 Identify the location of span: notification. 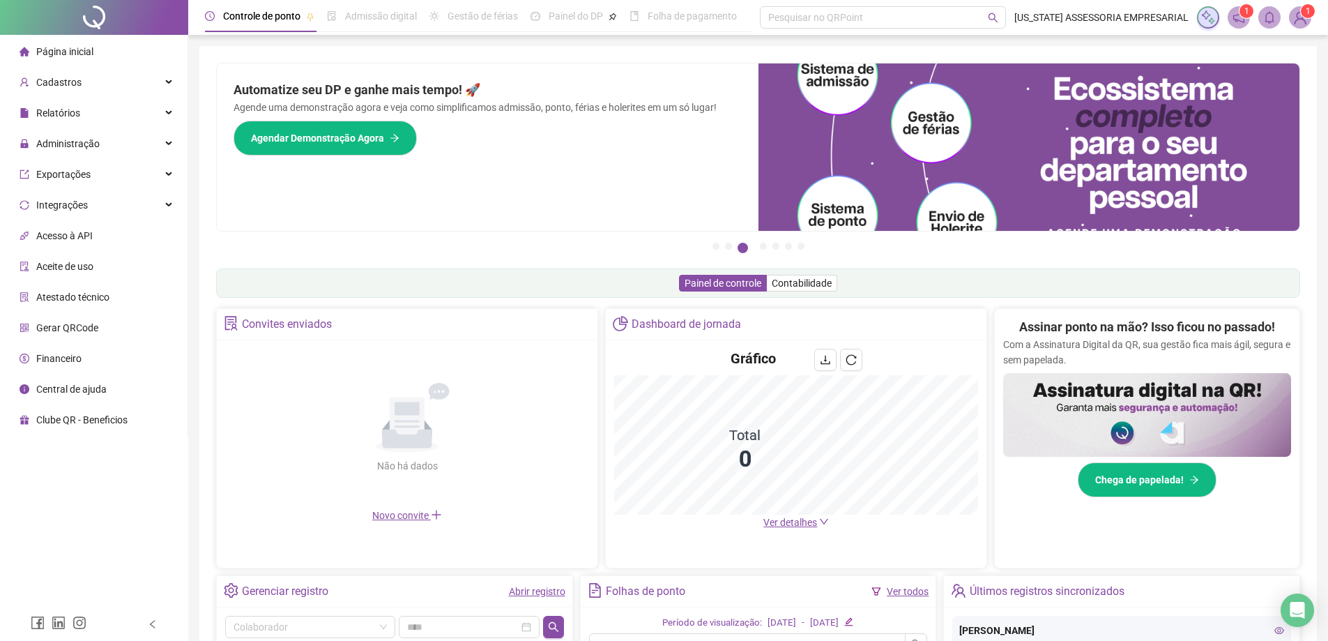
(1239, 17).